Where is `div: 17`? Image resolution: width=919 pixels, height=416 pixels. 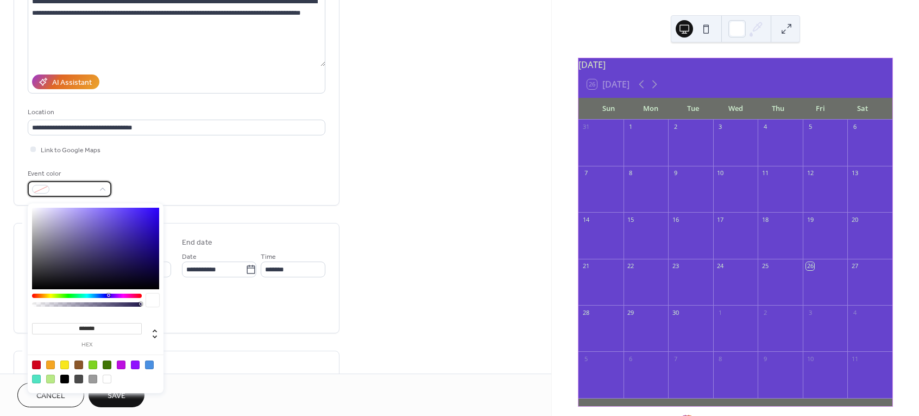
div: 17 is located at coordinates (720, 219).